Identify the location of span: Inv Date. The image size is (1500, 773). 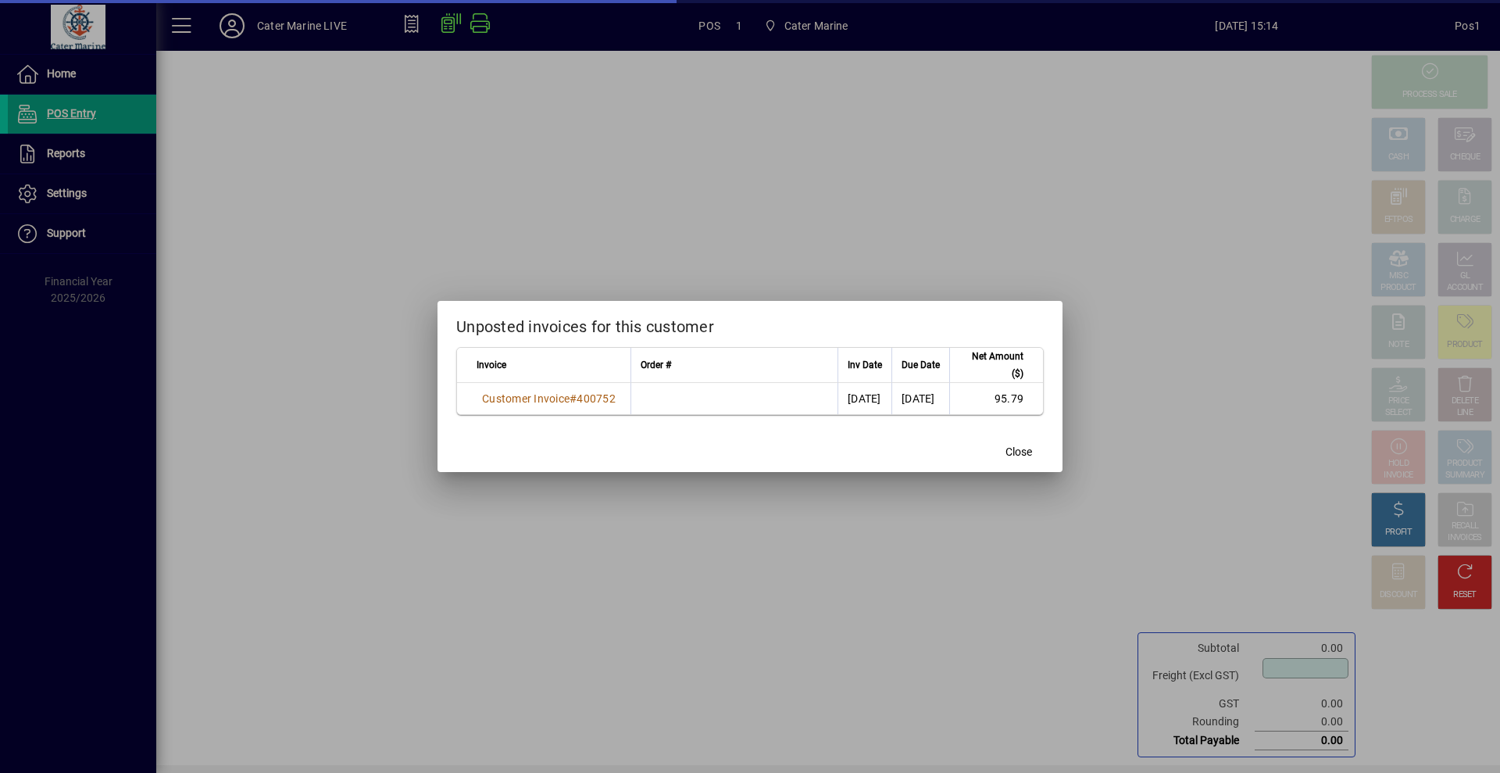
(865, 365).